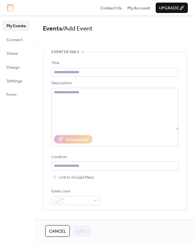 This screenshot has height=242, width=195. Describe the element at coordinates (111, 8) in the screenshot. I see `a: Contact Us` at that location.